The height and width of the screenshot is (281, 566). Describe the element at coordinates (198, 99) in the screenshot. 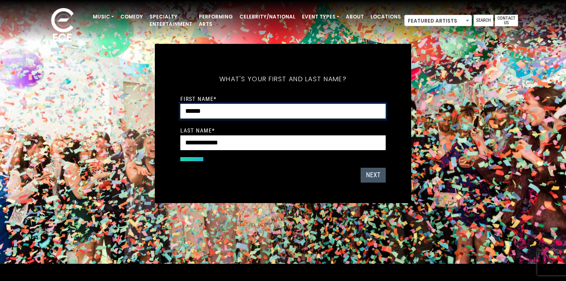

I see `label: First Name` at that location.